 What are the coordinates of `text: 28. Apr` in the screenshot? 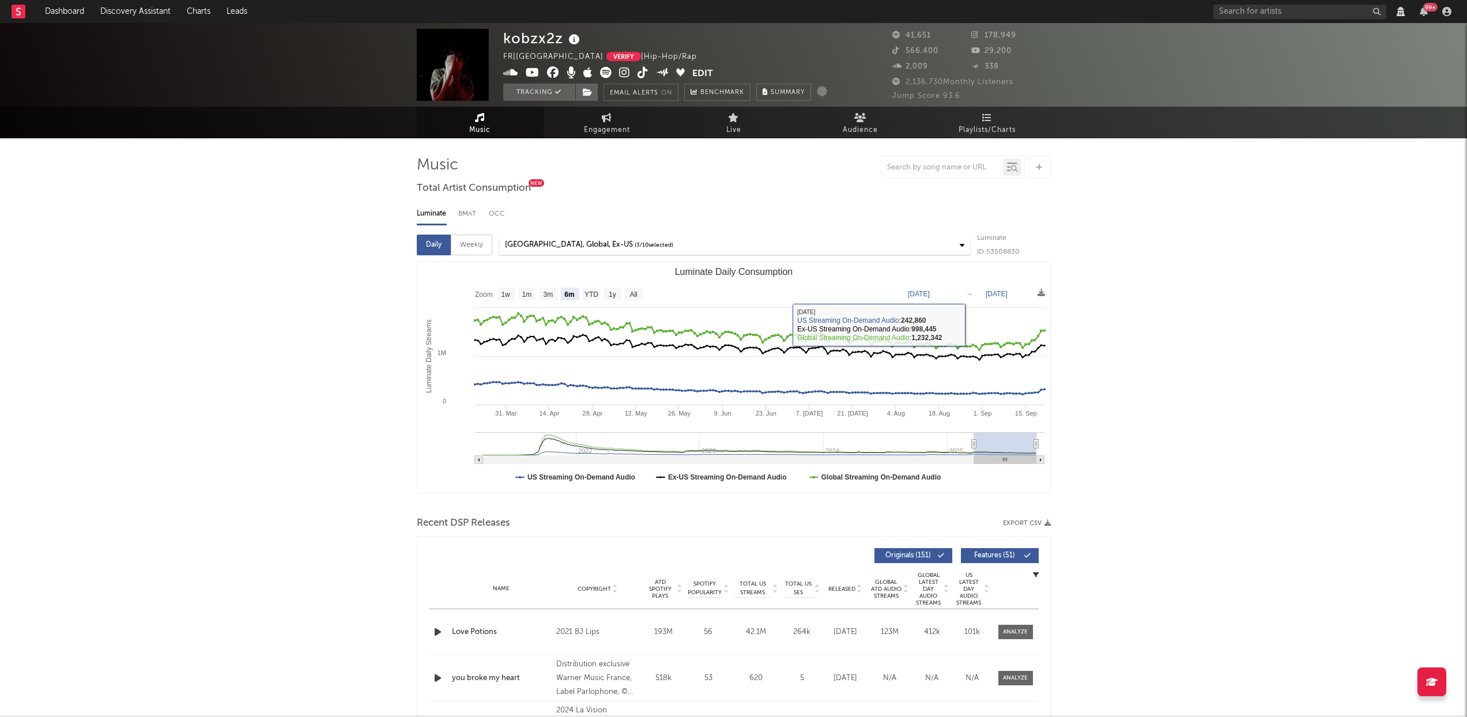 It's located at (592, 413).